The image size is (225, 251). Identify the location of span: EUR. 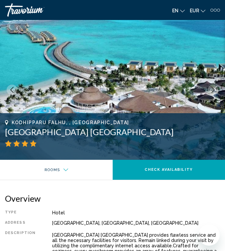
(195, 11).